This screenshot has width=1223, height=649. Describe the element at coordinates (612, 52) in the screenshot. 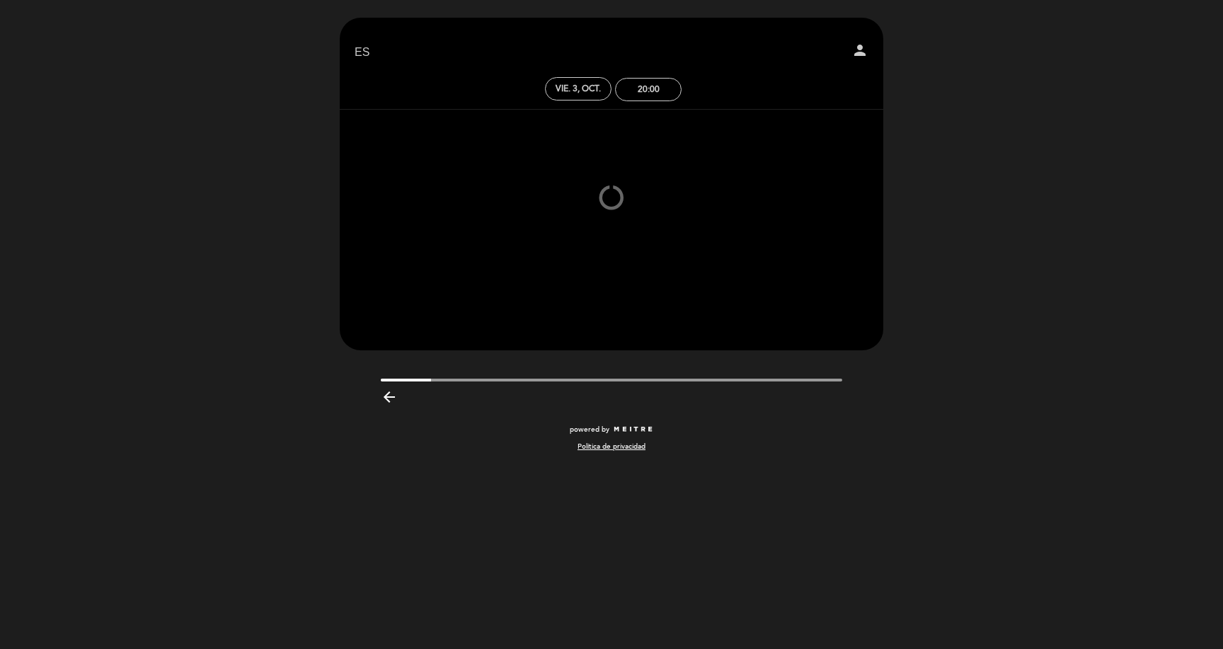

I see `a: Ahora` at that location.